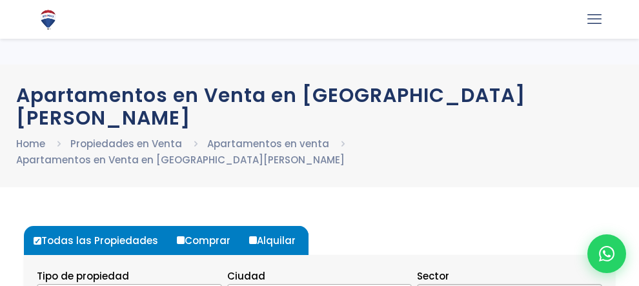 The image size is (639, 286). What do you see at coordinates (48, 19) in the screenshot?
I see `img: Logo de REMAX` at bounding box center [48, 19].